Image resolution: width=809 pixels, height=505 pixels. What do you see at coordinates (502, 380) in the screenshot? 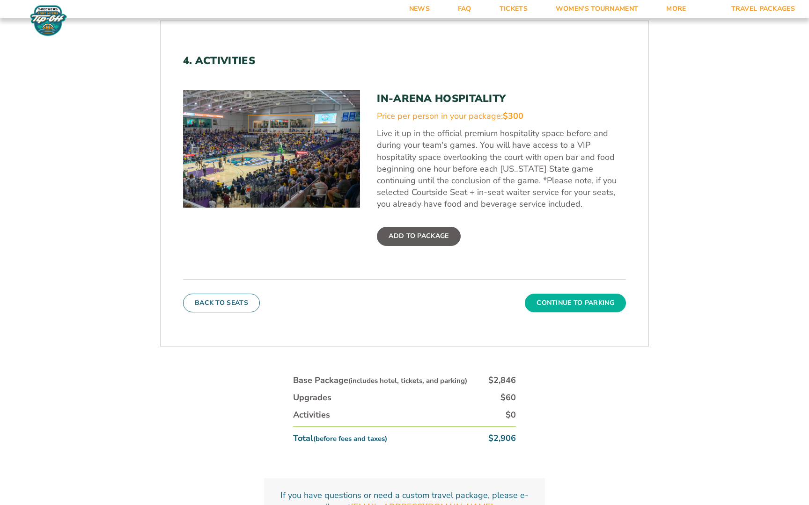
I see `div: $2,846` at bounding box center [502, 380].